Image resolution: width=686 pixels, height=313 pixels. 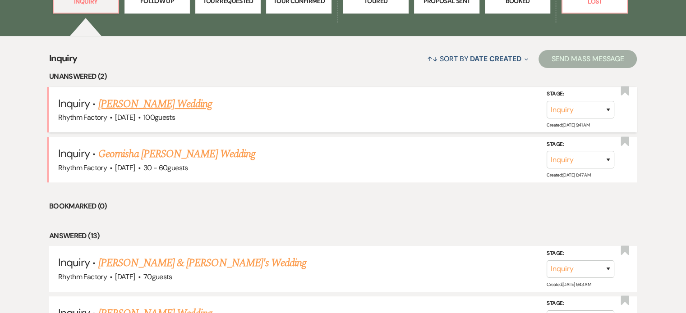 I want to click on button: Send Mass Message, so click(x=588, y=59).